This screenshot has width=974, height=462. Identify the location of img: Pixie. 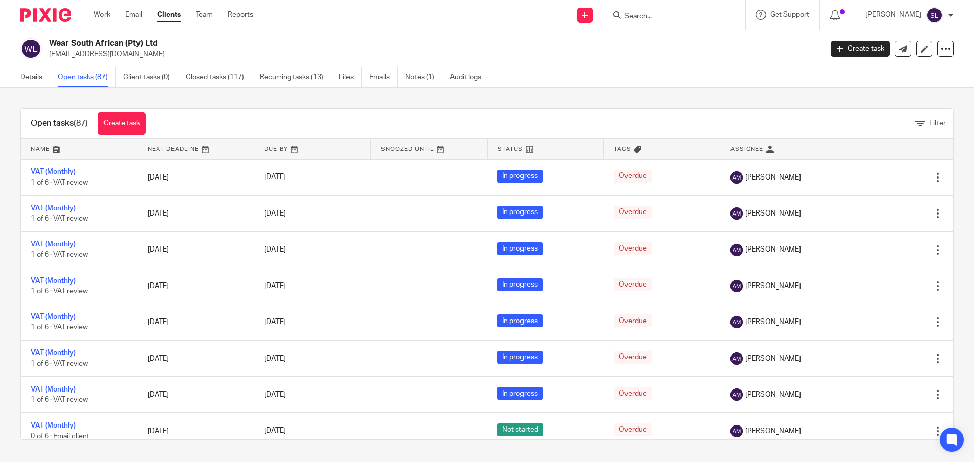
(46, 15).